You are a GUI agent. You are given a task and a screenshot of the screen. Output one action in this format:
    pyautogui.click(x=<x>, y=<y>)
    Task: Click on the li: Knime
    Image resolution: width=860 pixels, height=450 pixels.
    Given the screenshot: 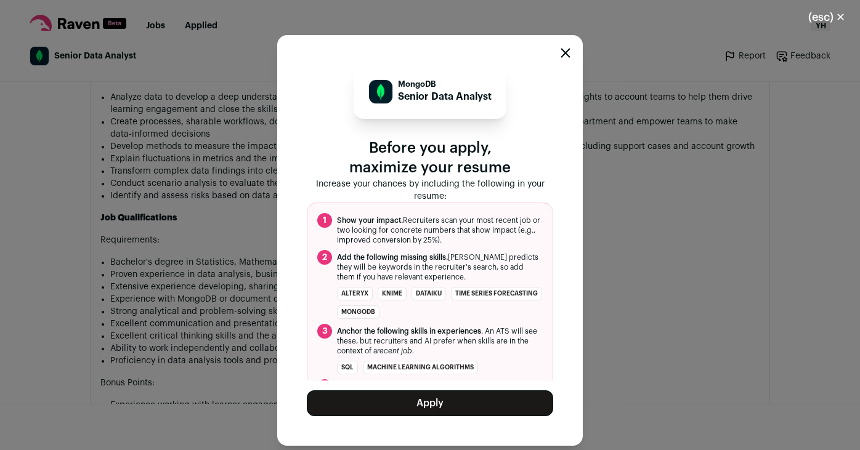 What is the action you would take?
    pyautogui.click(x=392, y=294)
    